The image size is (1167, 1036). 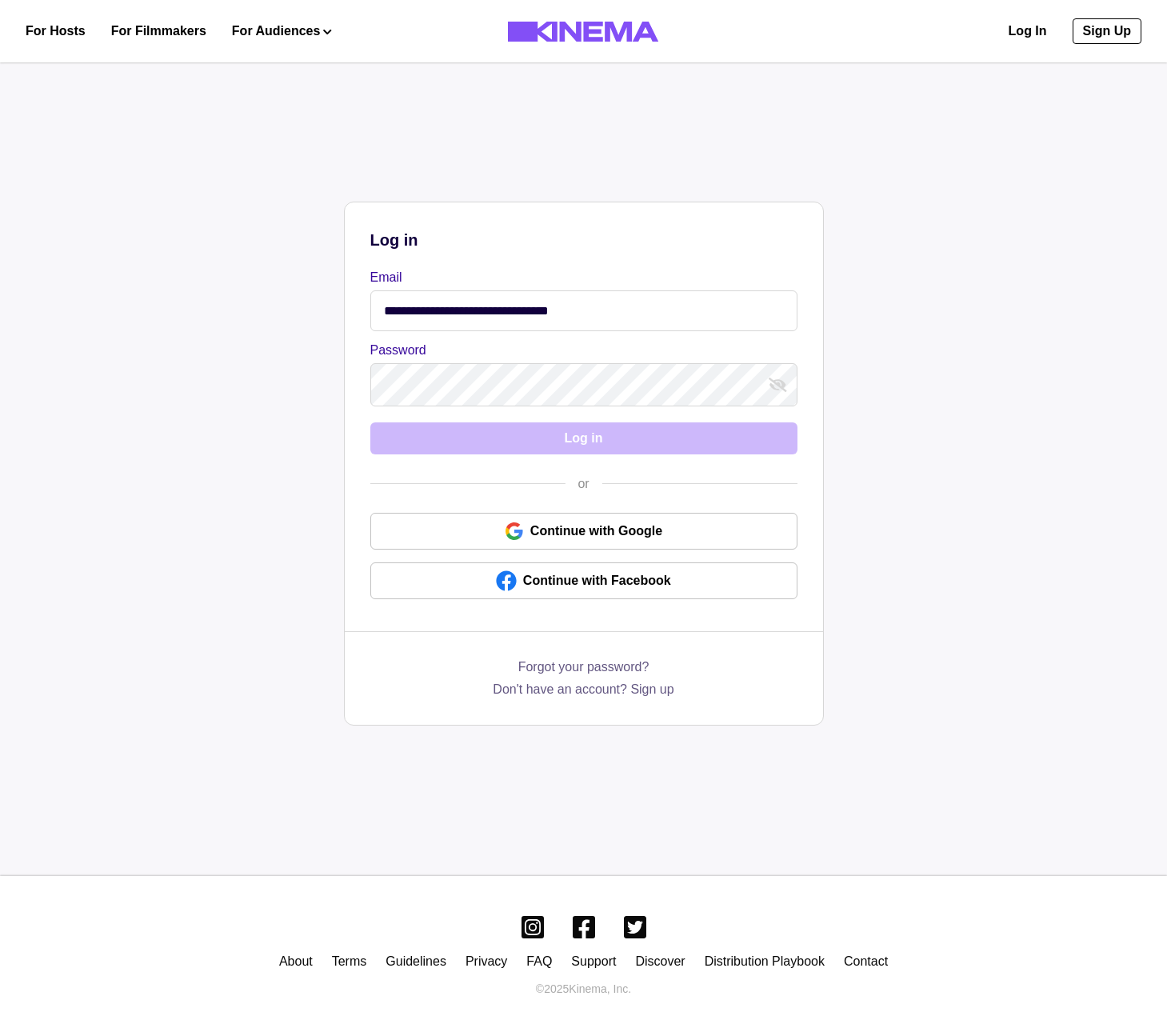 I want to click on a: Guidelines, so click(x=416, y=961).